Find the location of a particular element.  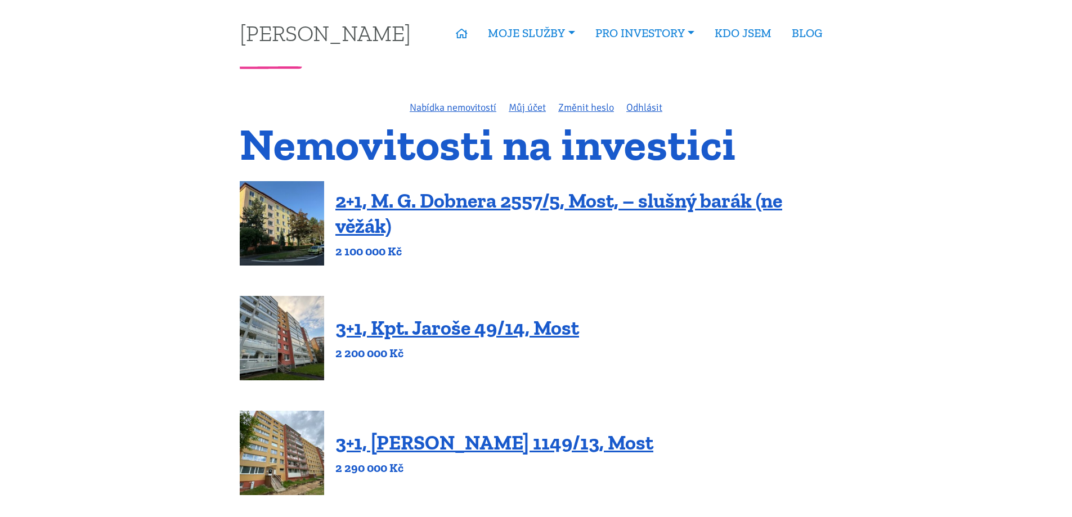

a: 3+1, Kpt. Jaroše 49/14, Most is located at coordinates (457, 327).